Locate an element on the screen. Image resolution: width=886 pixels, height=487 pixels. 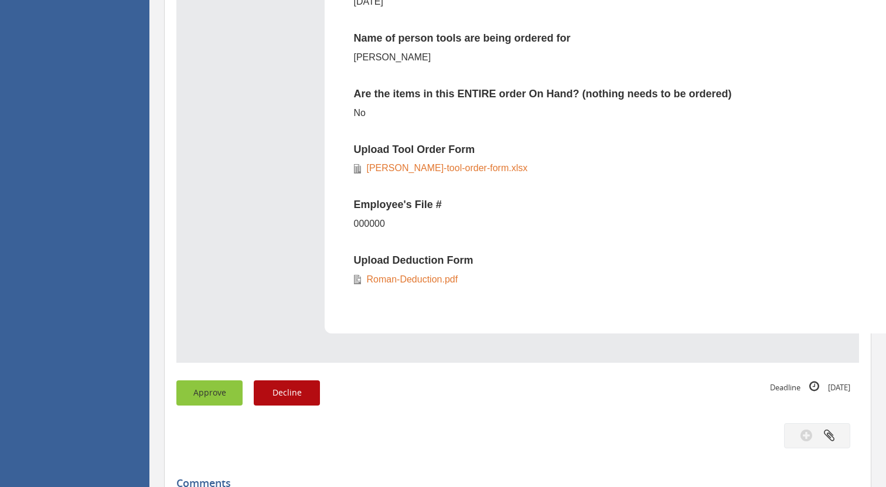
strong: Upload Tool Order Form is located at coordinates (414, 149).